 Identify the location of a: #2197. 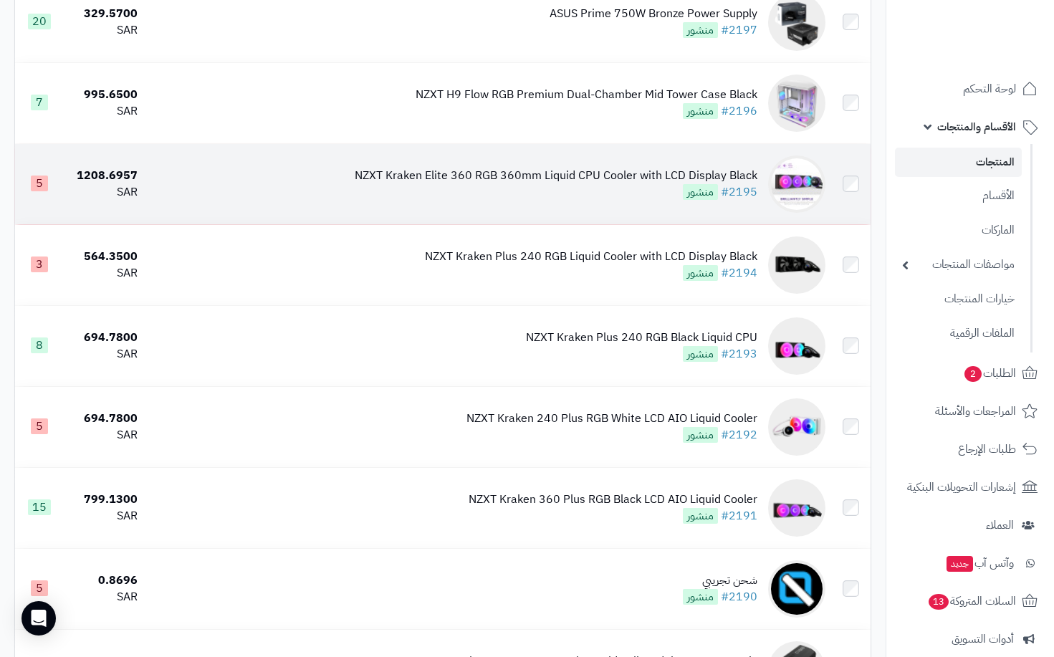
(739, 30).